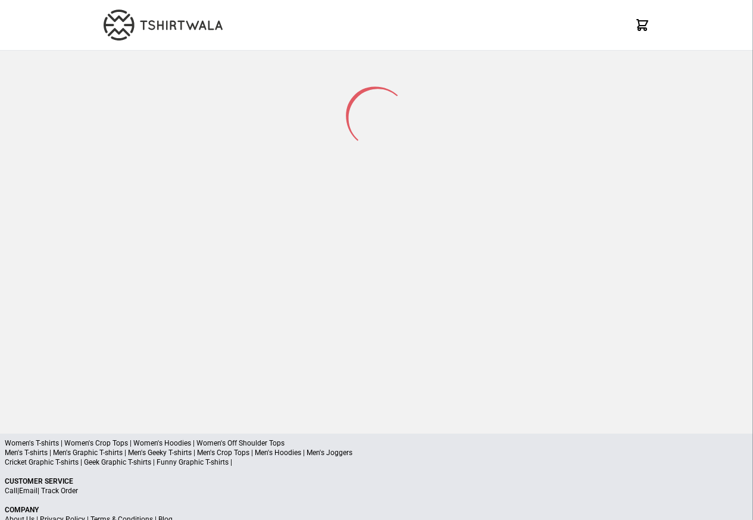  What do you see at coordinates (376, 443) in the screenshot?
I see `p: Women's T-shirts | Women's Crop Tops | Women's Hoodies | Women's Off Shoulder Tops` at bounding box center [376, 443].